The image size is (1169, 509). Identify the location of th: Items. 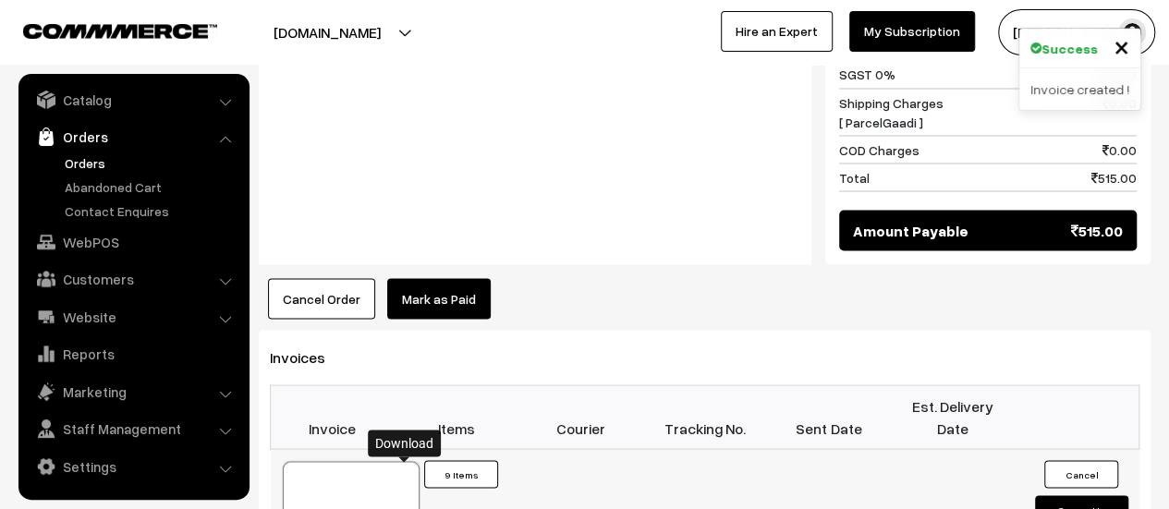
(456, 417).